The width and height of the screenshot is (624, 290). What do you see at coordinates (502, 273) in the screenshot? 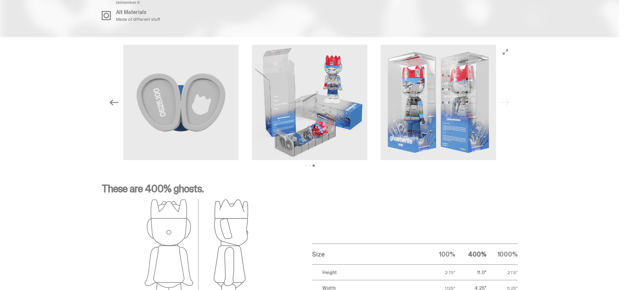
I see `td: 27.5"` at bounding box center [502, 273].